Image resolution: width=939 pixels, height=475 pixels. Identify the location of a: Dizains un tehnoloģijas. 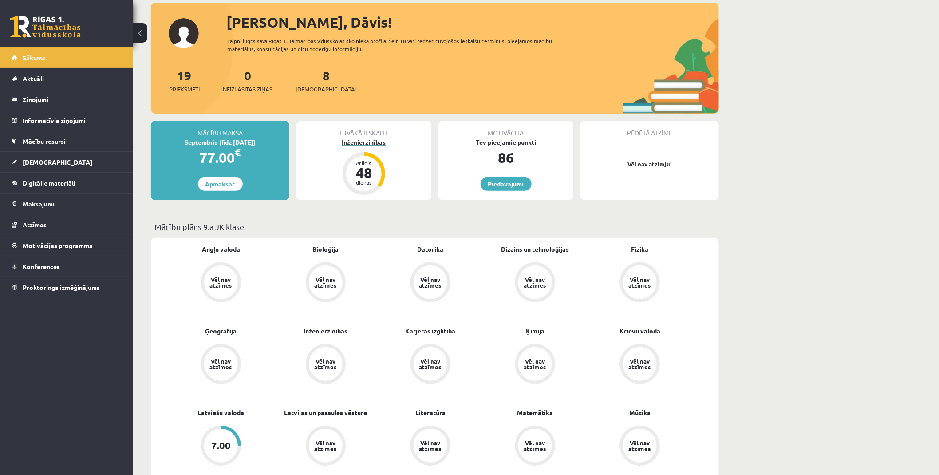
(535, 249).